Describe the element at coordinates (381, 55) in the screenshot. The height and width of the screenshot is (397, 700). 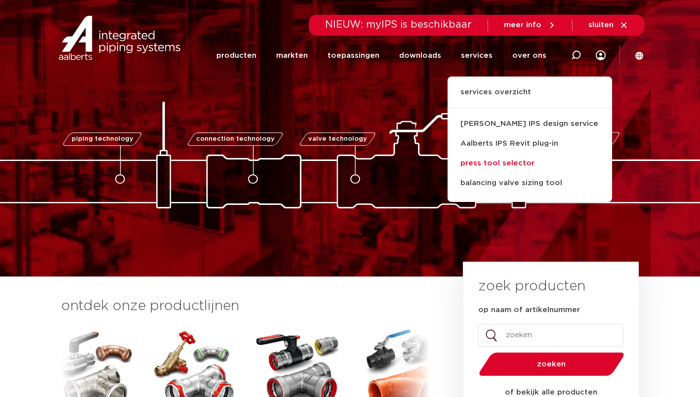
I see `nav: Menu` at that location.